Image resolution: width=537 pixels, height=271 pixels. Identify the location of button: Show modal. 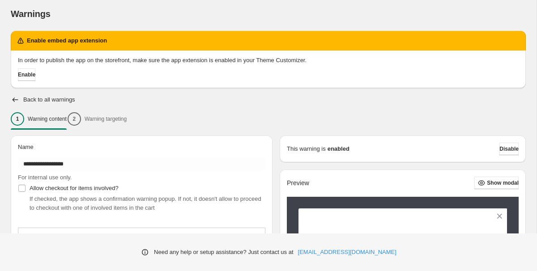
(496, 183).